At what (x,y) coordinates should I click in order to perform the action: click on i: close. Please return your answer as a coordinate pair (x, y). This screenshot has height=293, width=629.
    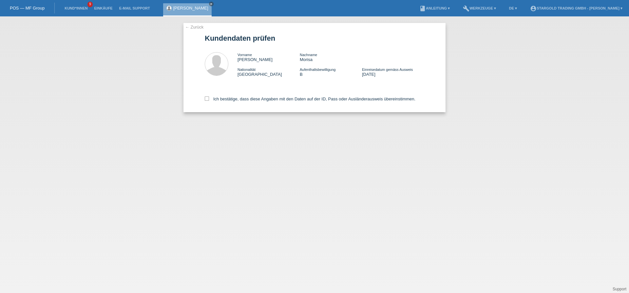
    Looking at the image, I should click on (211, 4).